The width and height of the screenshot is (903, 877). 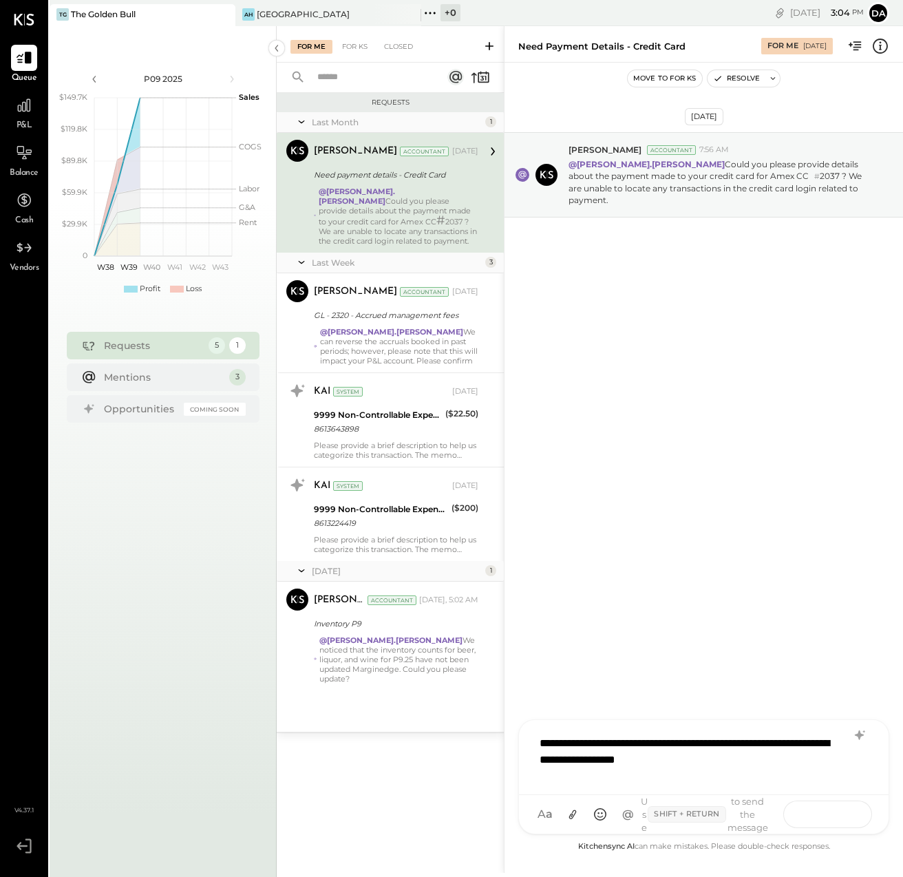 What do you see at coordinates (193, 289) in the screenshot?
I see `div: Loss` at bounding box center [193, 289].